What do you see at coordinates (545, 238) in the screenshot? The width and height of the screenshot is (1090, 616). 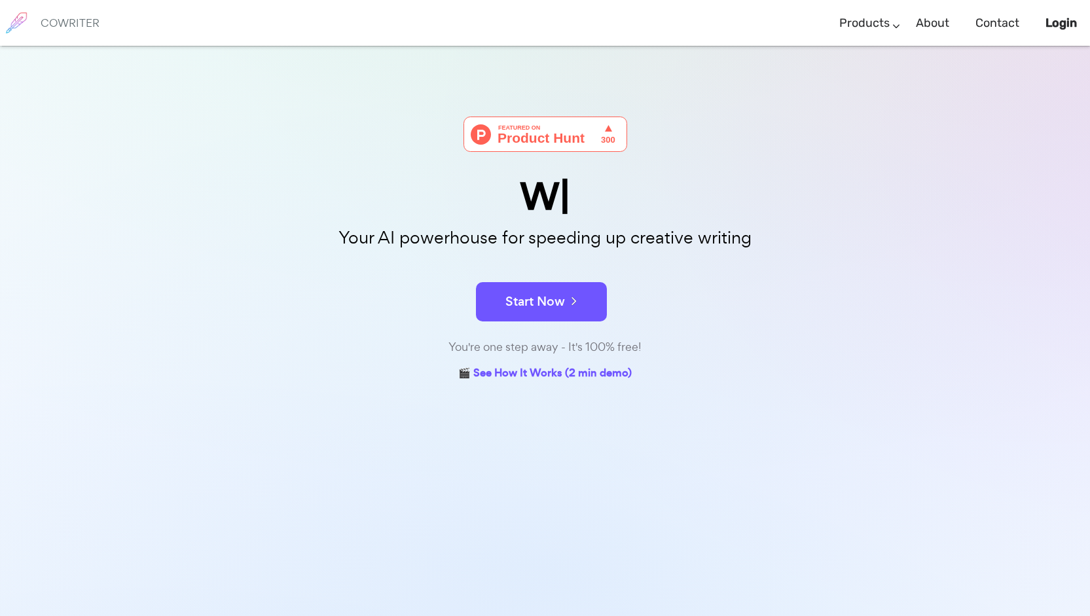 I see `p: Your AI powerhouse for speeding up creative writing` at bounding box center [545, 238].